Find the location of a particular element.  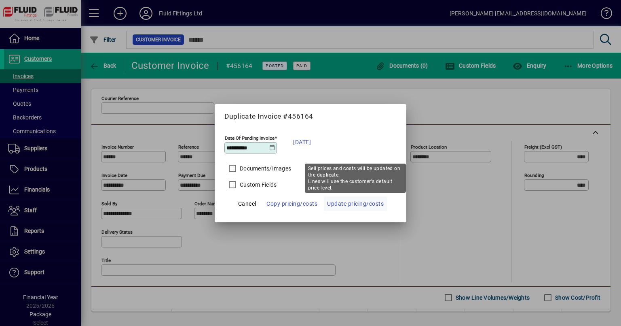

button: Update pricing/costs is located at coordinates (355, 203).